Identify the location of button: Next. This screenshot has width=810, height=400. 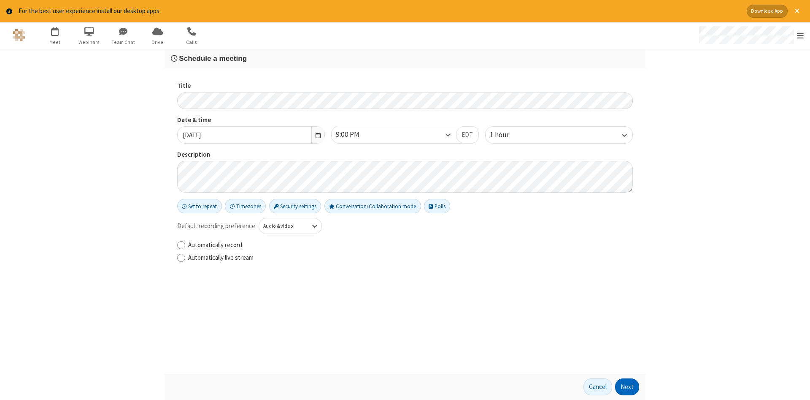
(627, 387).